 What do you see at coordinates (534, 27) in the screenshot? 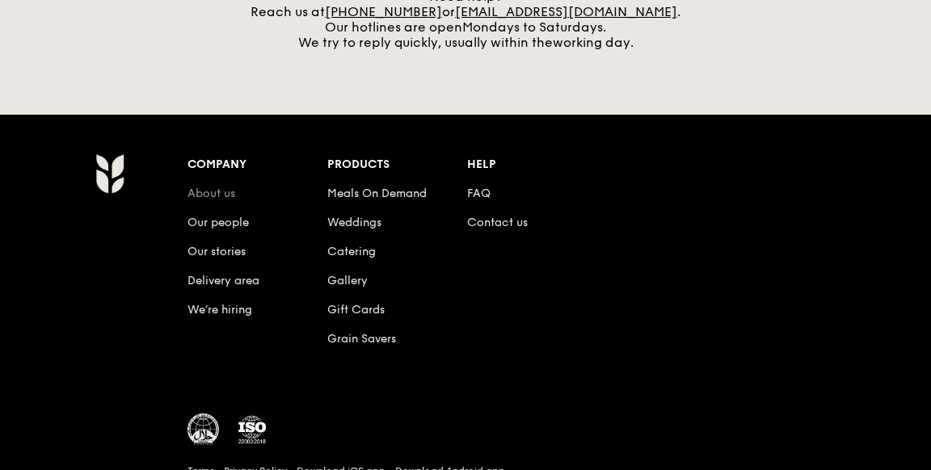
I see `span: Mondays to Saturdays.` at bounding box center [534, 27].